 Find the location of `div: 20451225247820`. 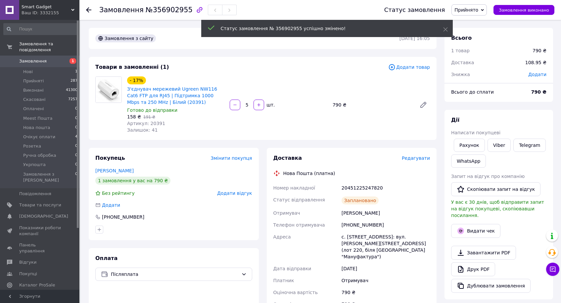

div: 20451225247820 is located at coordinates (386, 188).